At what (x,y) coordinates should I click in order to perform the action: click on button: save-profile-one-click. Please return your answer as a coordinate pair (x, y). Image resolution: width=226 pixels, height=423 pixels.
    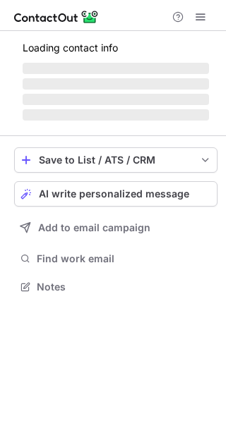
    Looking at the image, I should click on (116, 160).